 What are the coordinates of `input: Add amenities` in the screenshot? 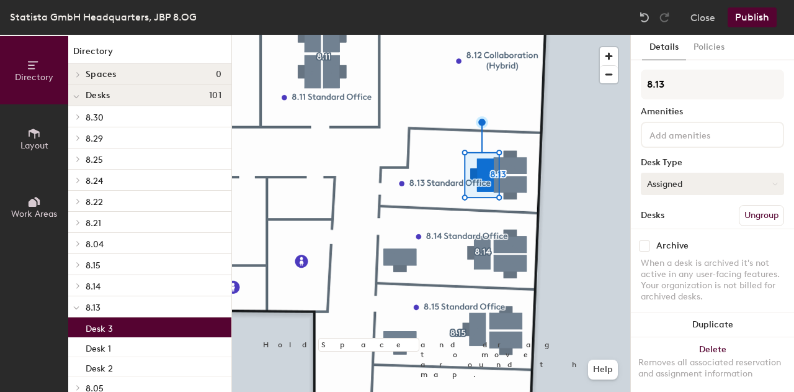 It's located at (703, 134).